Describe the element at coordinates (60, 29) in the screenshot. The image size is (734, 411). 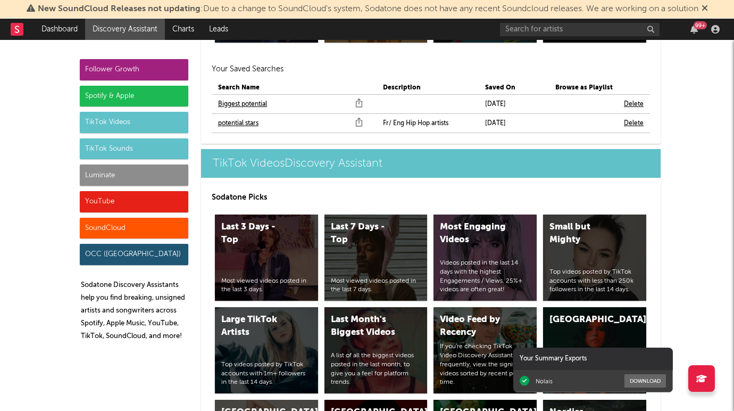
I see `a: Dashboard` at that location.